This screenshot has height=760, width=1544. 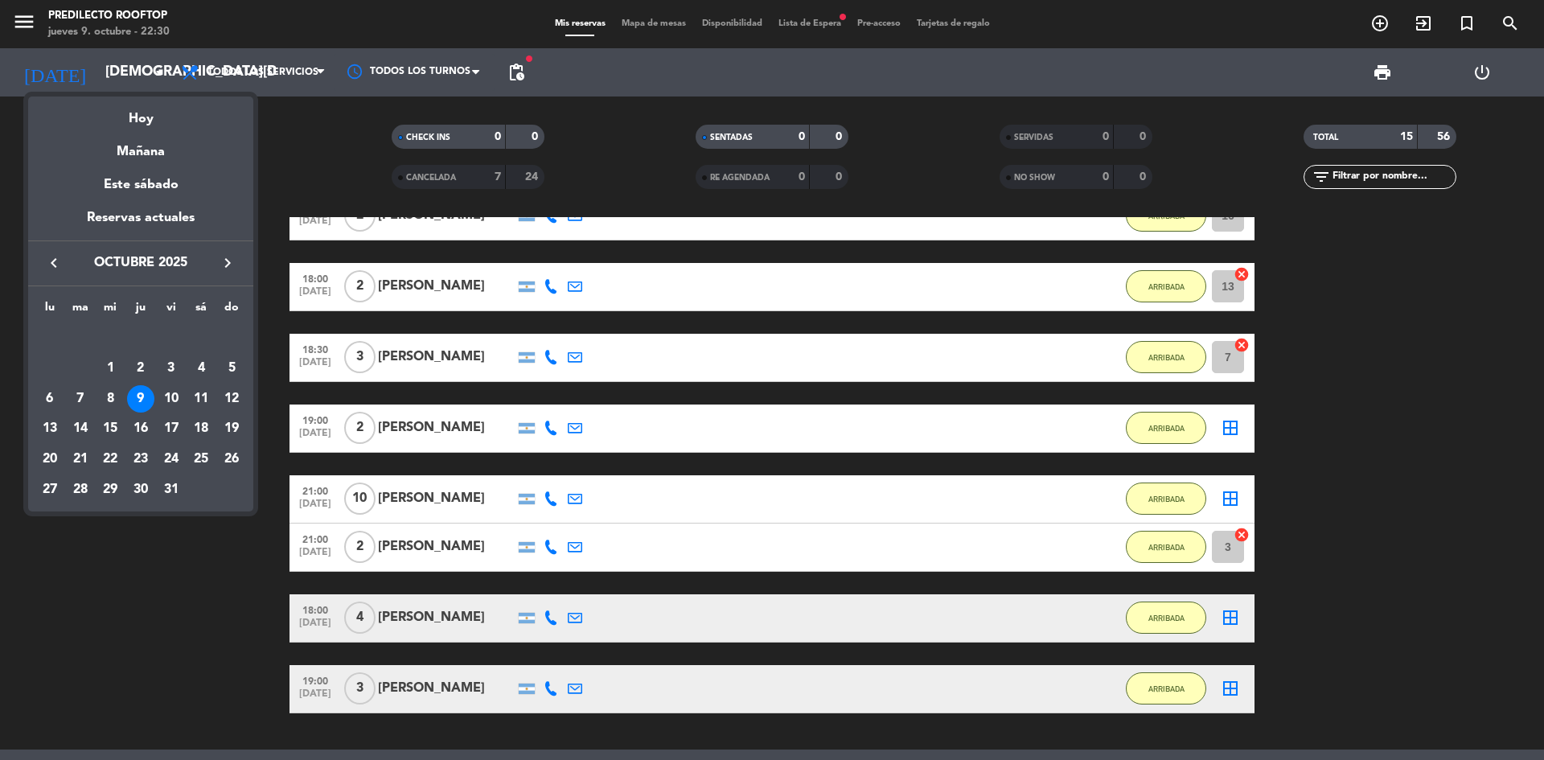 What do you see at coordinates (50, 429) in the screenshot?
I see `div: 13` at bounding box center [50, 429].